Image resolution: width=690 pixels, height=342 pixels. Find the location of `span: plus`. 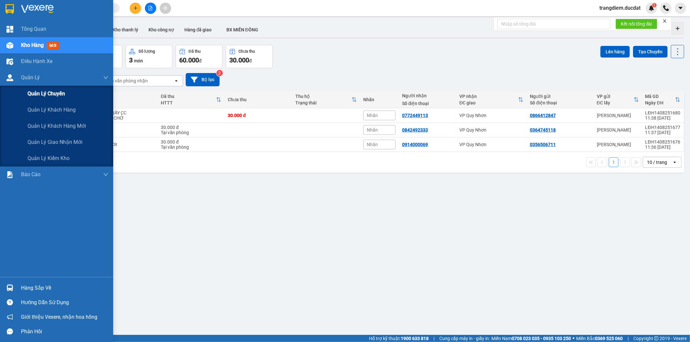

span: plus is located at coordinates (136, 8).